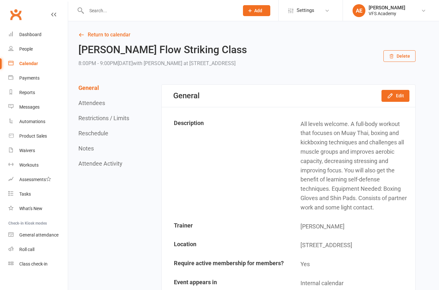 The height and width of the screenshot is (290, 439). Describe the element at coordinates (25, 194) in the screenshot. I see `div: Tasks` at that location.